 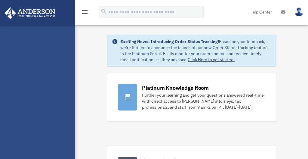 I want to click on a: Click Here to get started!, so click(x=211, y=59).